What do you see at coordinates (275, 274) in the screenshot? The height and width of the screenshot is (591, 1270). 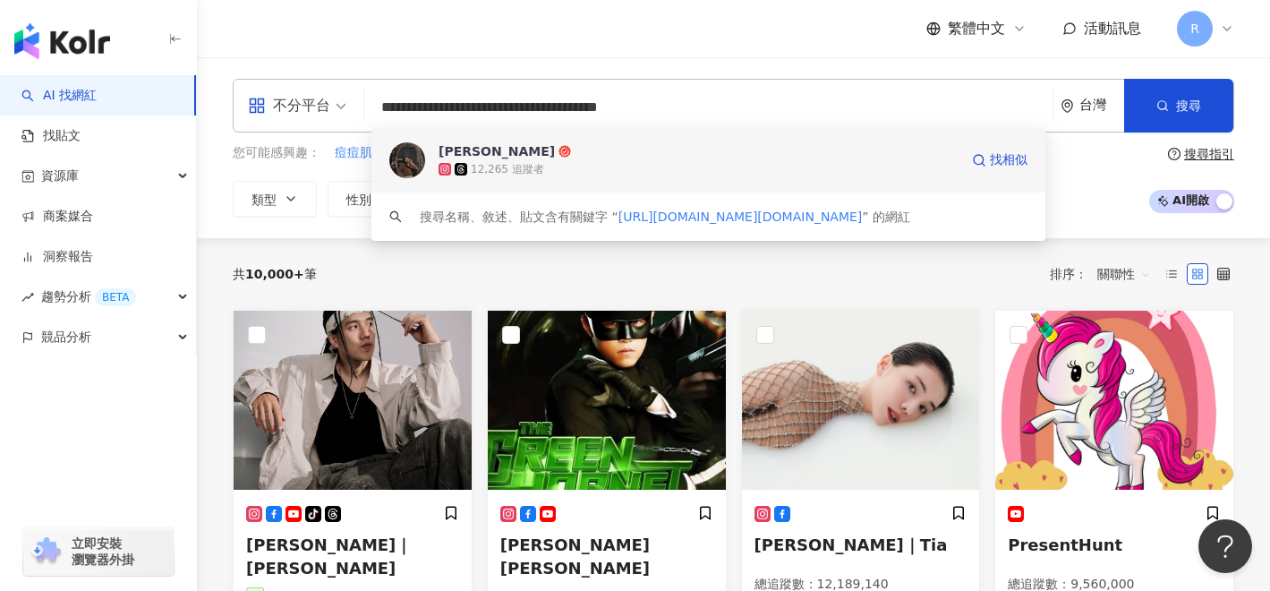 I see `div: 共 筆` at bounding box center [275, 274].